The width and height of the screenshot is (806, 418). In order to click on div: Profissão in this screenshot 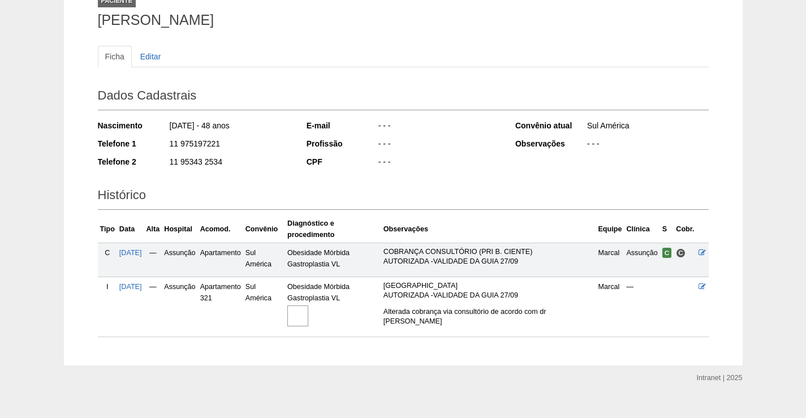, I will do `click(342, 144)`.